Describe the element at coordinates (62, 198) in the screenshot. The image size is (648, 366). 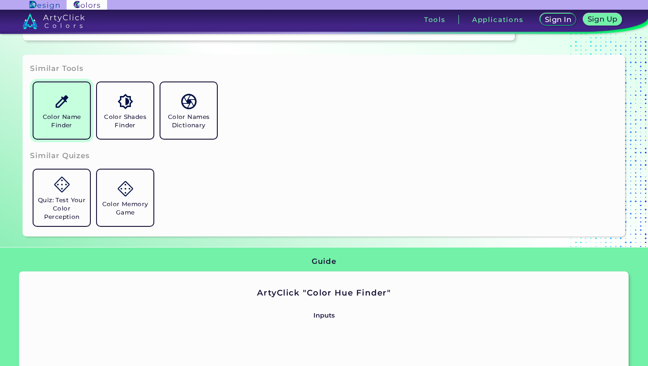
I see `a: Quiz: Test Your Color Perception` at that location.